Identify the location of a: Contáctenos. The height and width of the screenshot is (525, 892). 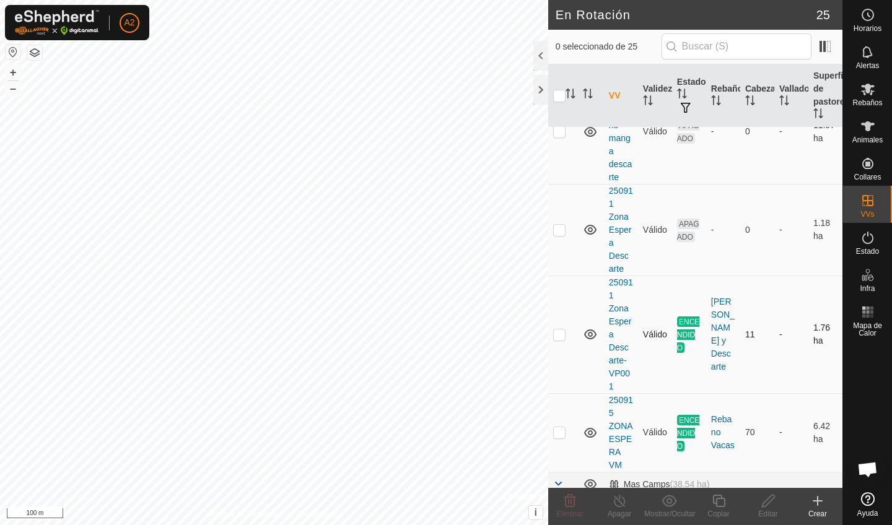
(316, 514).